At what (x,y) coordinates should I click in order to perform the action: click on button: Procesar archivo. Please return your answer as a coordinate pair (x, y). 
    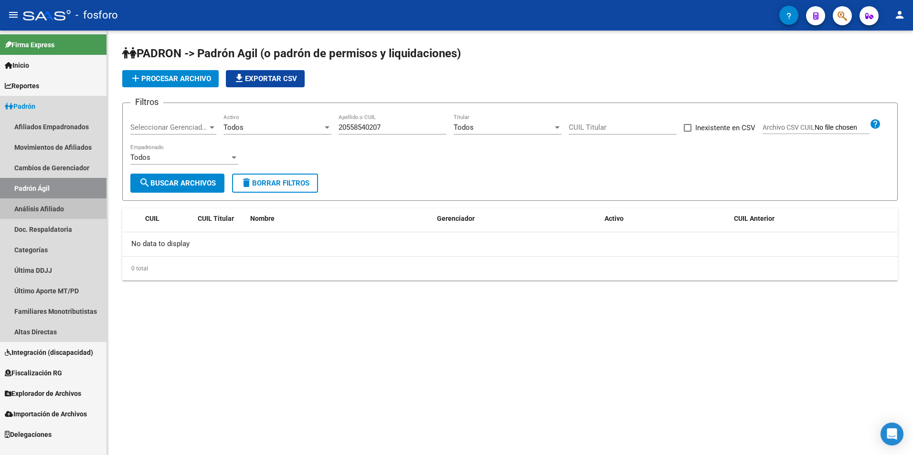
    Looking at the image, I should click on (170, 79).